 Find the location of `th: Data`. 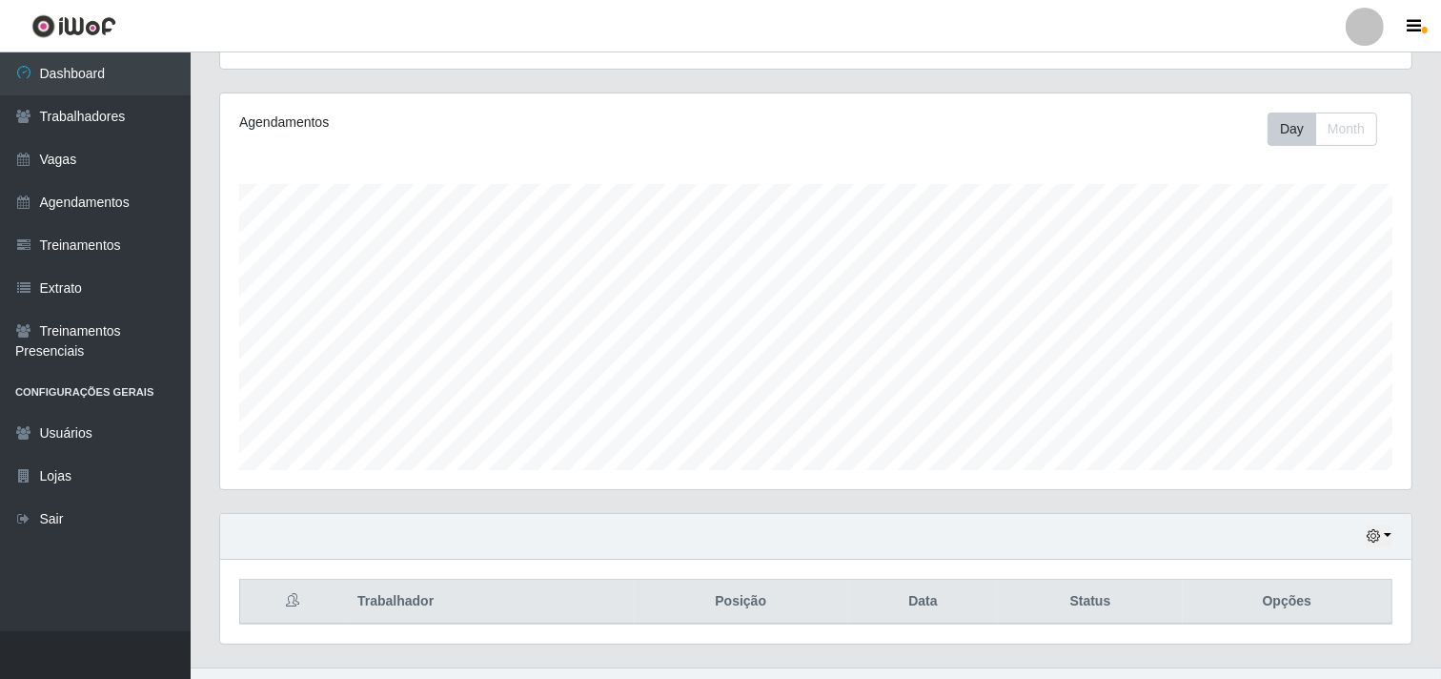

th: Data is located at coordinates (923, 601).